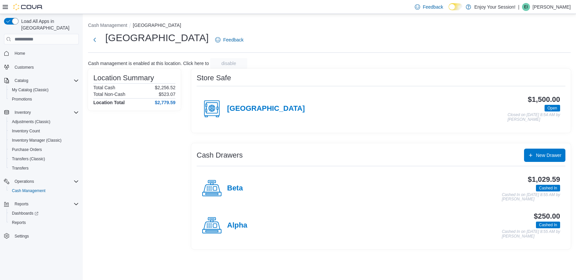 This screenshot has width=576, height=280. I want to click on a: Reports, so click(19, 222).